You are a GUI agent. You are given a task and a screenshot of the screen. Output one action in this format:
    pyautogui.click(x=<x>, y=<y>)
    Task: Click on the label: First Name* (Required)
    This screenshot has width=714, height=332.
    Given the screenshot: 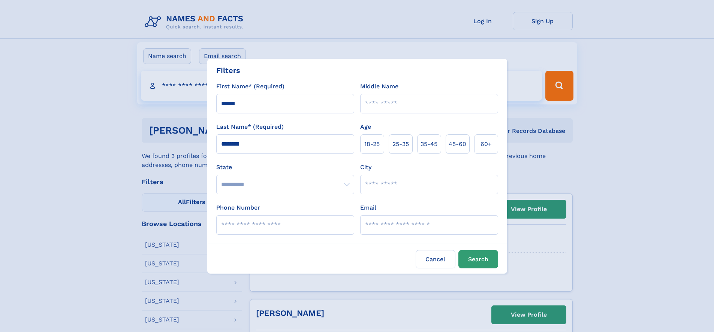 What is the action you would take?
    pyautogui.click(x=250, y=87)
    